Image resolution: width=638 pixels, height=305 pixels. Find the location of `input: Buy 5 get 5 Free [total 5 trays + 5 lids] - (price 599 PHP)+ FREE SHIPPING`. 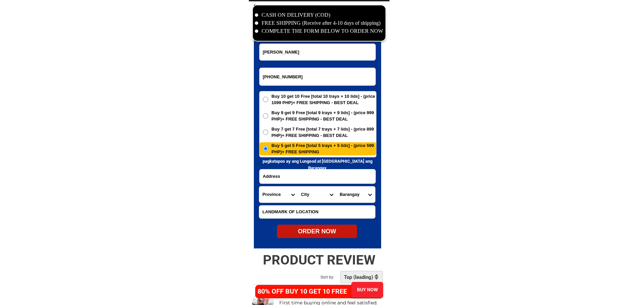

input: Buy 5 get 5 Free [total 5 trays + 5 lids] - (price 599 PHP)+ FREE SHIPPING is located at coordinates (265, 149).